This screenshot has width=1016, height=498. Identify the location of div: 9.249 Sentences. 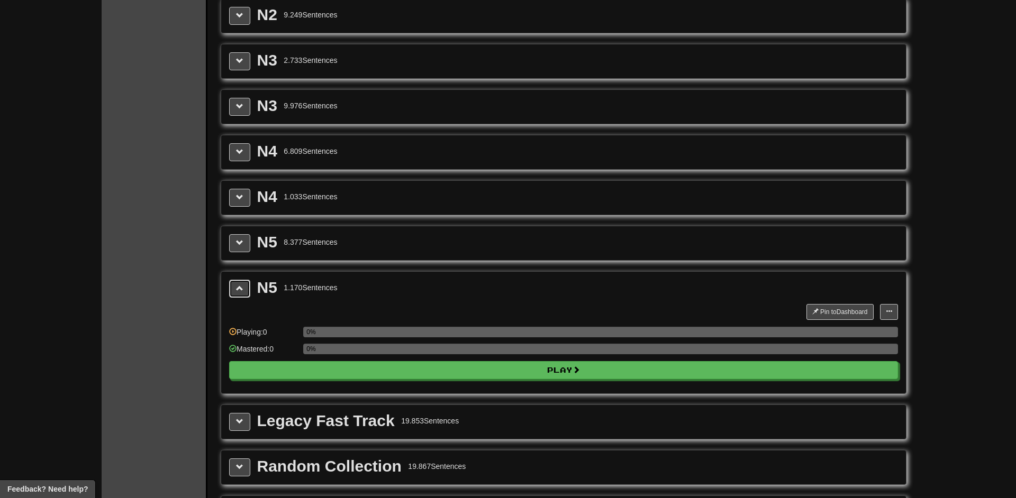
(310, 15).